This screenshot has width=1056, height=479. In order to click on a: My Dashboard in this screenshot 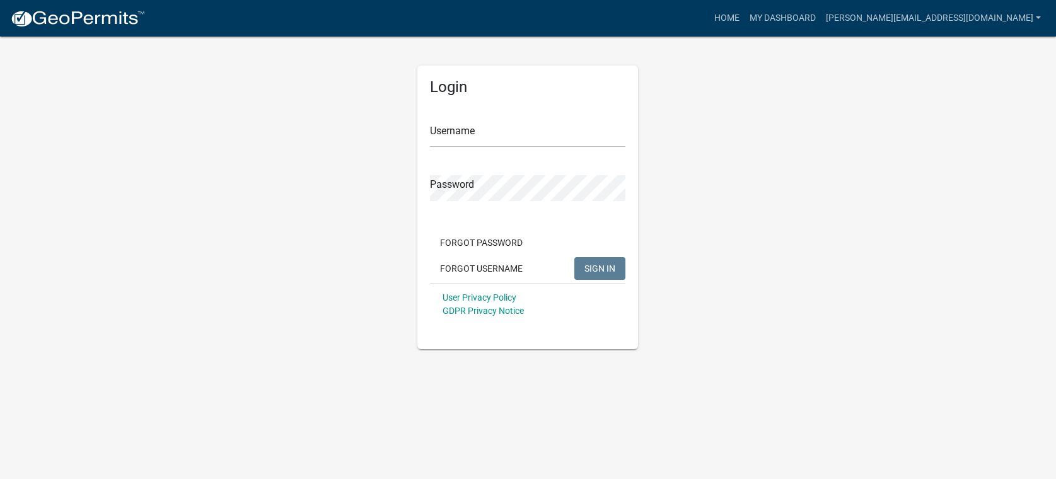, I will do `click(782, 18)`.